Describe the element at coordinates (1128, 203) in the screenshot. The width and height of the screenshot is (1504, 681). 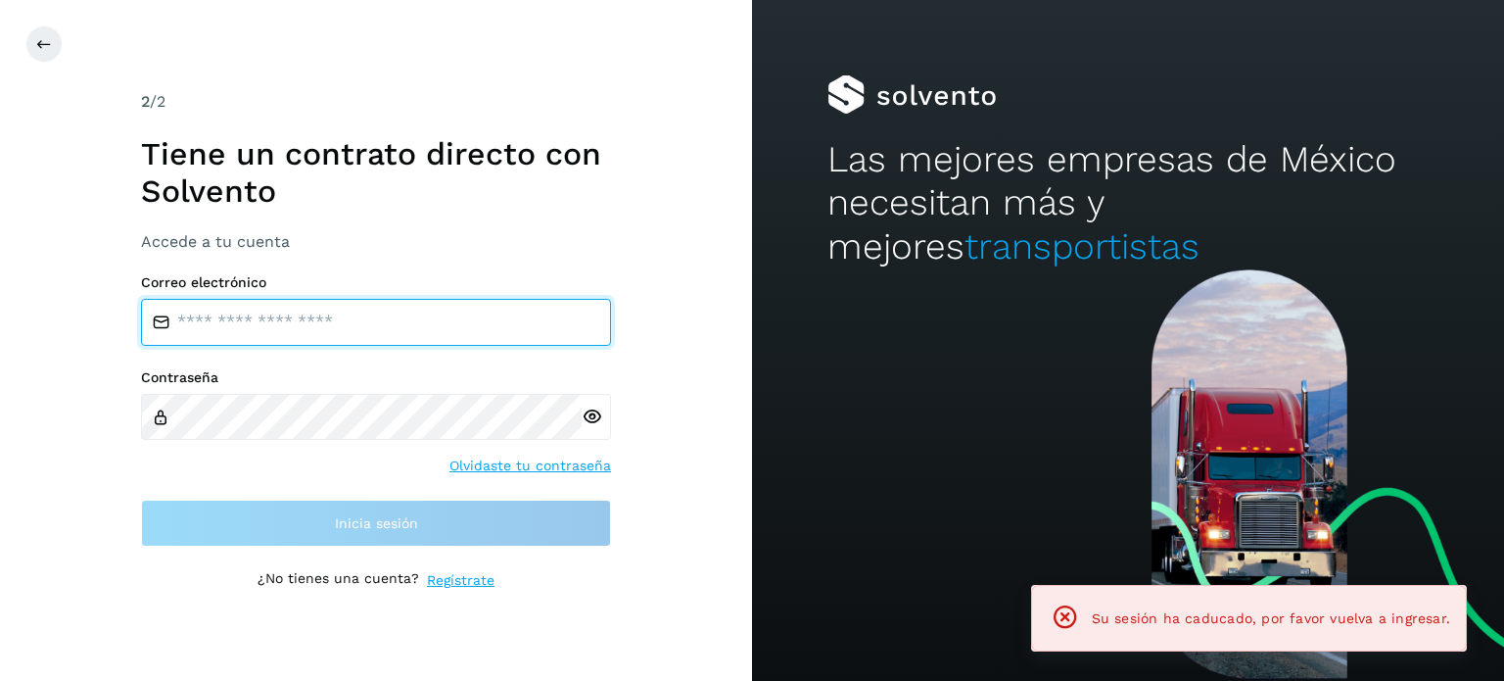
I see `h2: Las mejores empresas de México necesitan más y mejores` at that location.